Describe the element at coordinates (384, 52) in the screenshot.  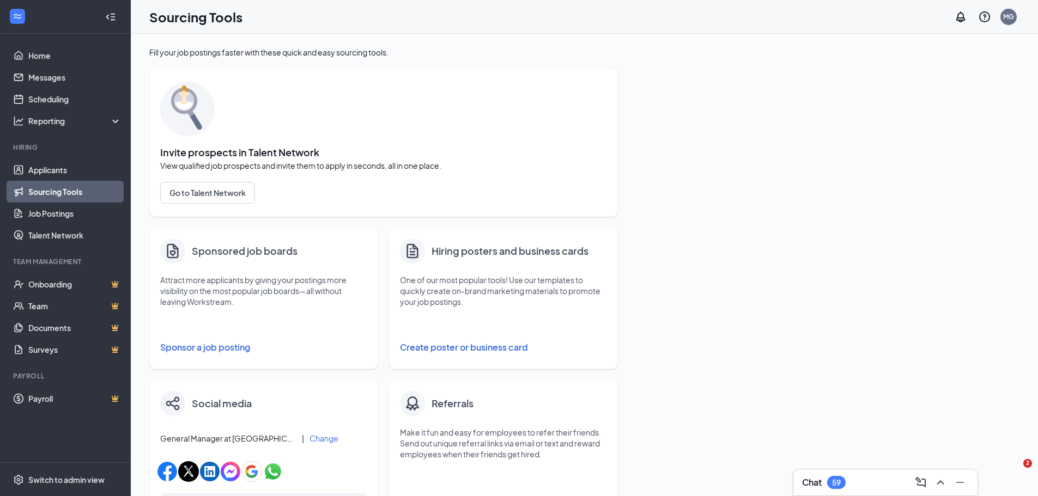
I see `div: Fill your job postings faster with these quick and easy sourcing tools.` at that location.